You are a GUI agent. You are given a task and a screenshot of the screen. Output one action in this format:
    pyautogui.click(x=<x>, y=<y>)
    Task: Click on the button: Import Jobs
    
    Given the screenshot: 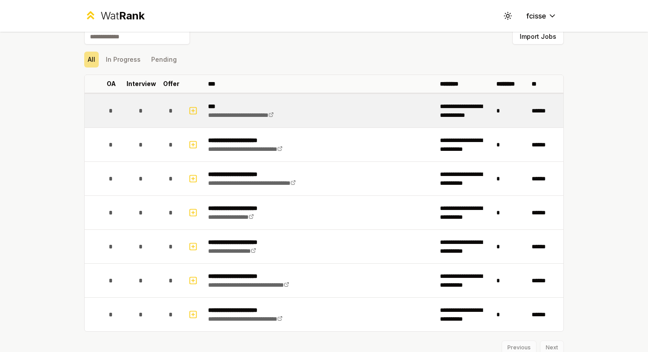 What is the action you would take?
    pyautogui.click(x=538, y=37)
    